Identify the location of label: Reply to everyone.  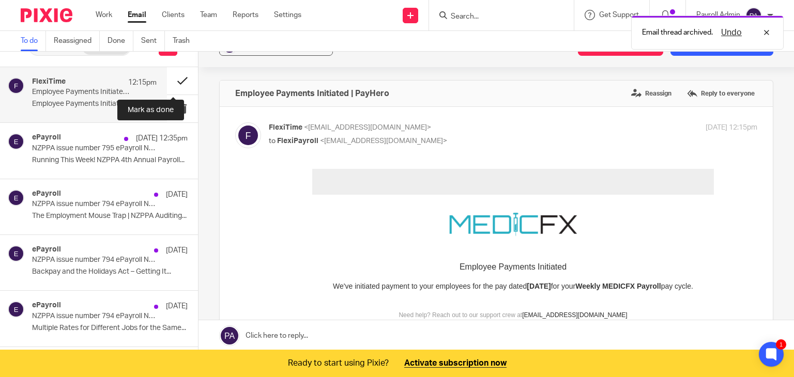
(721, 94).